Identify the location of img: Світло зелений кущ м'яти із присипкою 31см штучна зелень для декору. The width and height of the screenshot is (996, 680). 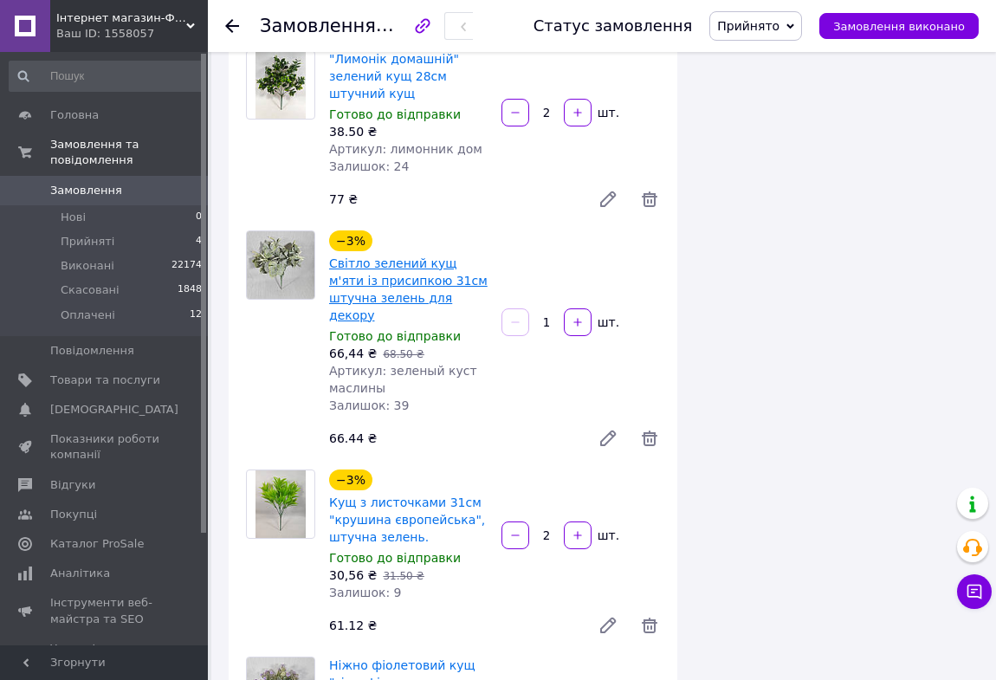
(280, 265).